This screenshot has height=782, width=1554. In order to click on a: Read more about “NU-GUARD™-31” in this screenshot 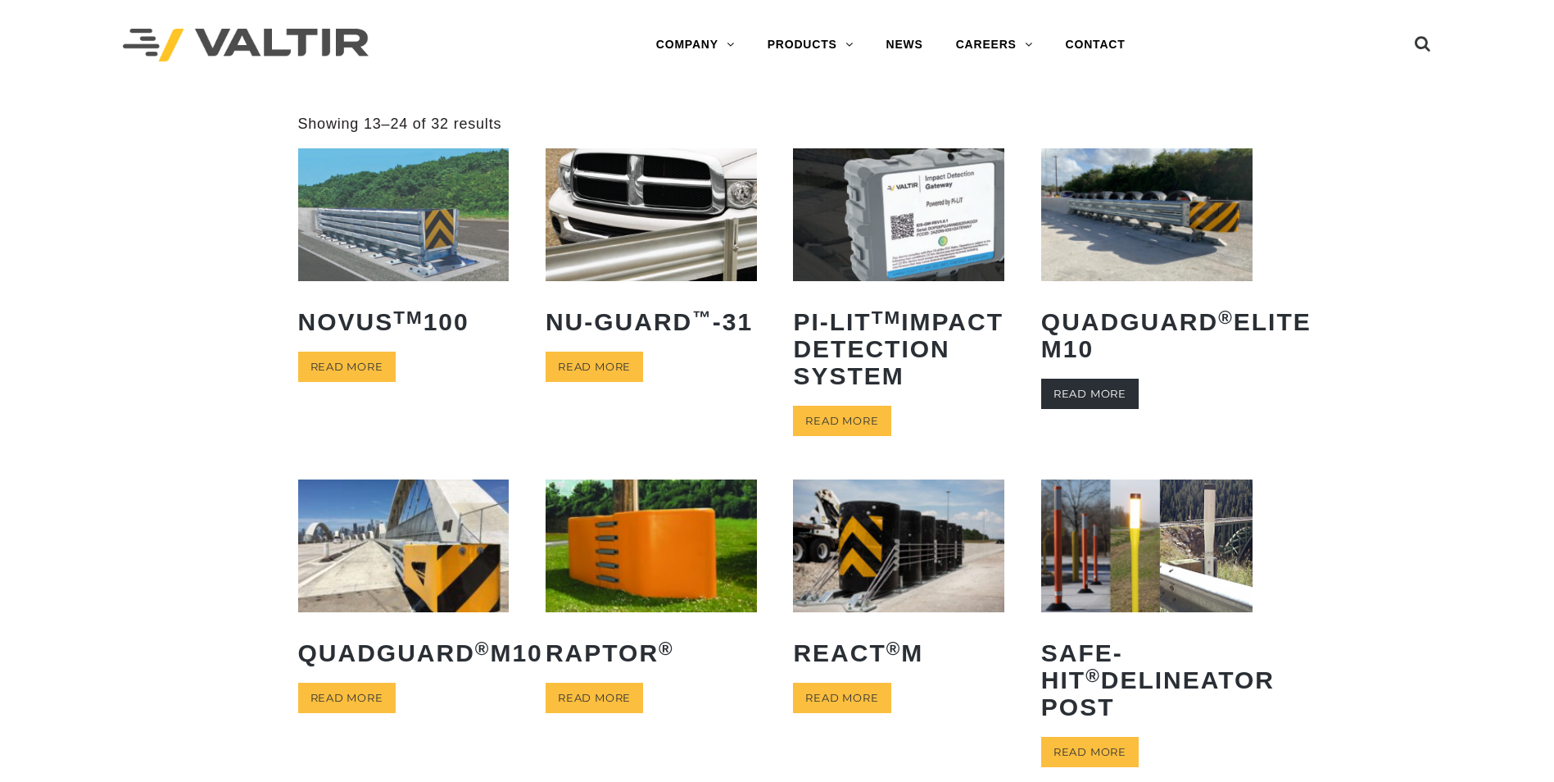, I will do `click(594, 366)`.